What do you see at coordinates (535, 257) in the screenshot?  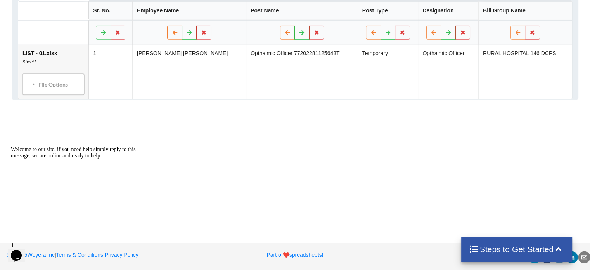 I see `div: twitter` at bounding box center [535, 257].